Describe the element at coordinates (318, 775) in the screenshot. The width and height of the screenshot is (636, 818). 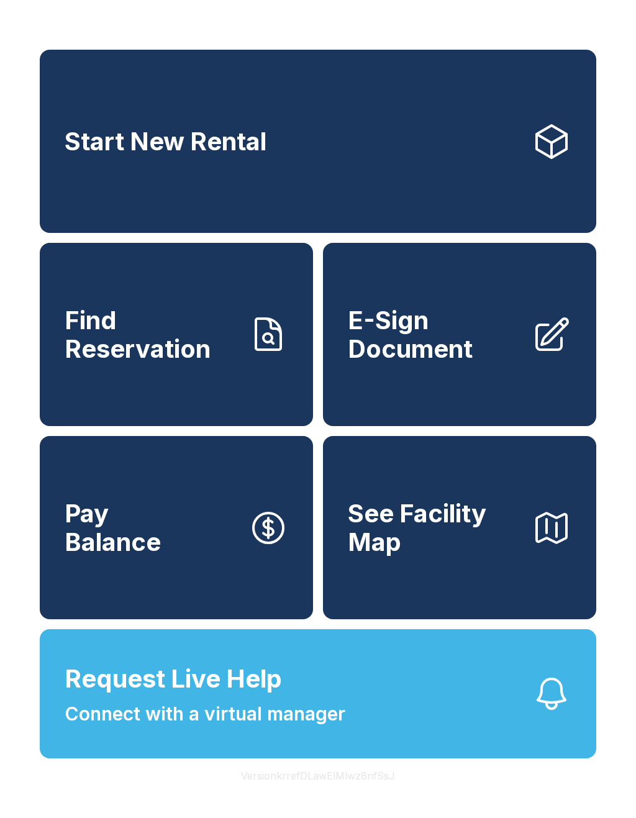
I see `button: VersionkrrefDLawElMlwz8nfSsJ` at that location.